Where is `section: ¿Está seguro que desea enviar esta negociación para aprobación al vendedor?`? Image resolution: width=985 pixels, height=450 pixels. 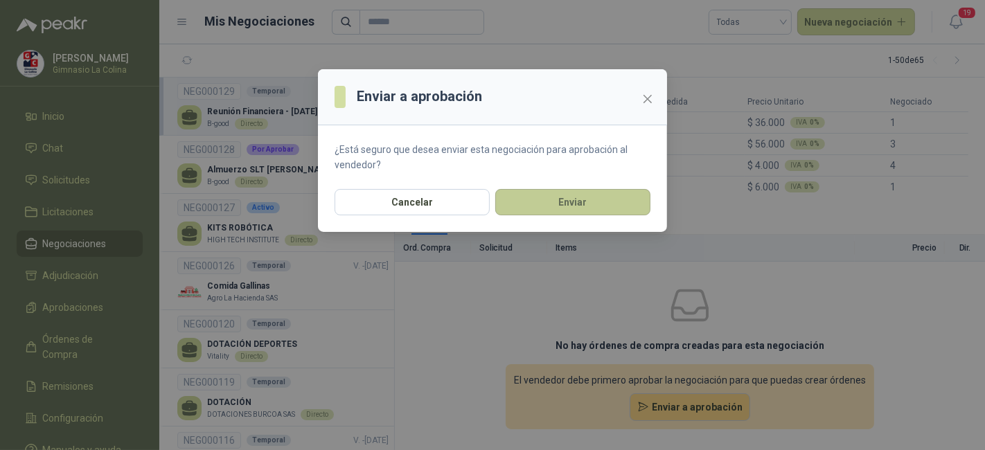 section: ¿Está seguro que desea enviar esta negociación para aprobación al vendedor? is located at coordinates (492, 157).